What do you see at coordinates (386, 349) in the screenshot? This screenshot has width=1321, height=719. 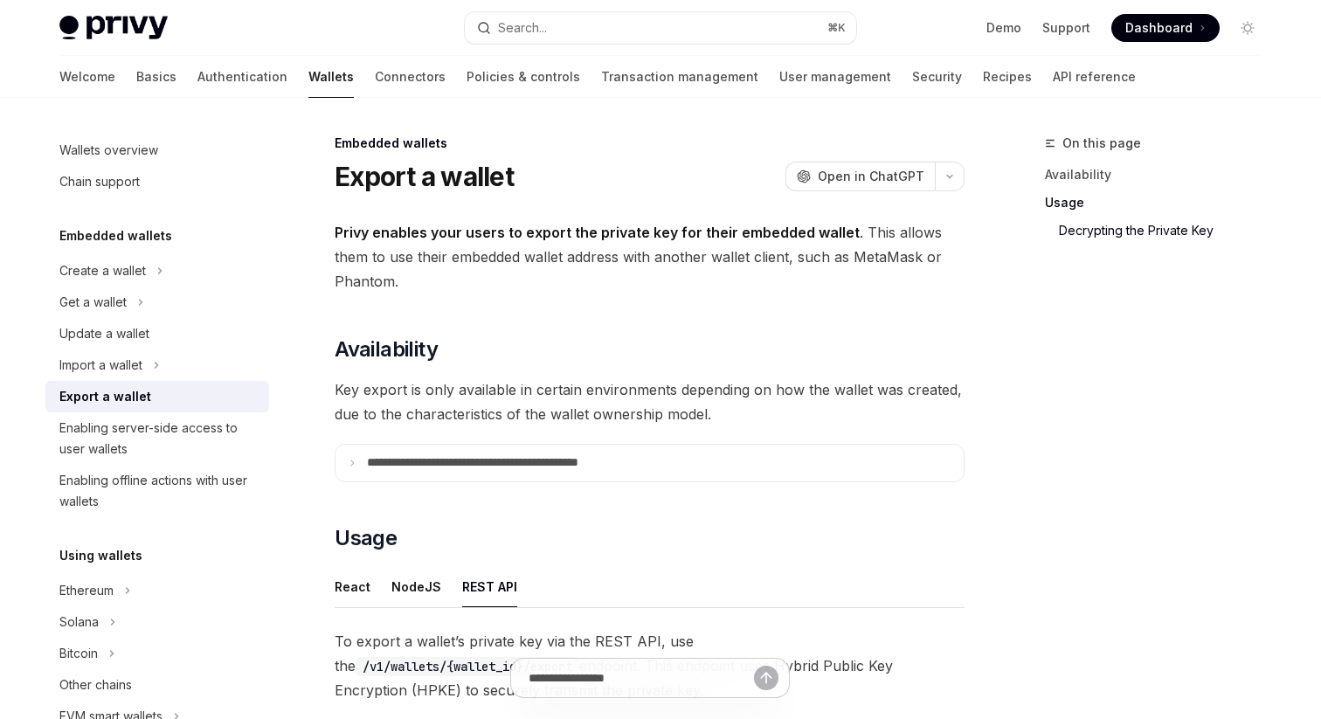 I see `span: Availability` at bounding box center [386, 349].